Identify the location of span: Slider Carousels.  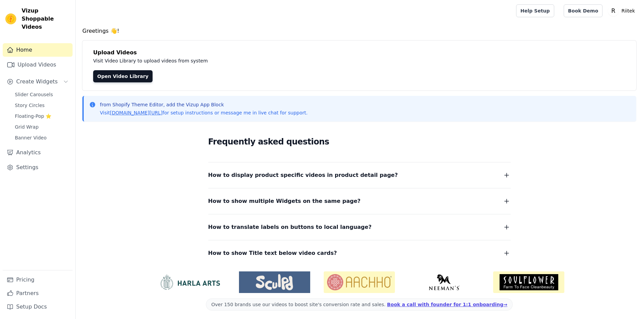
(34, 94).